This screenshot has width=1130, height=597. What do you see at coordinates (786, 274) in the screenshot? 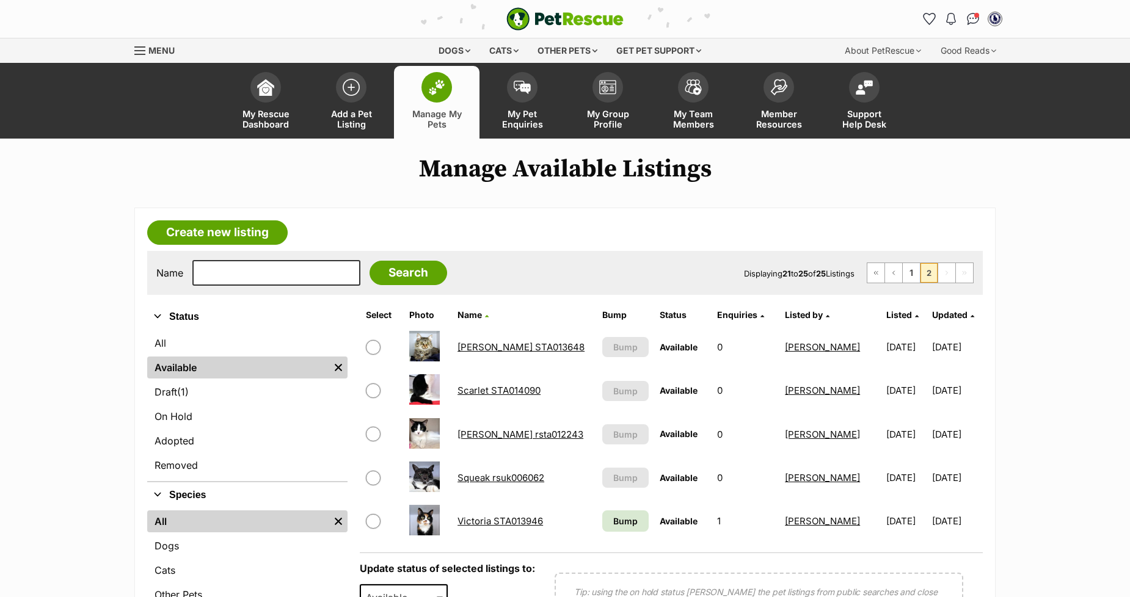
I see `strong: 21` at bounding box center [786, 274].